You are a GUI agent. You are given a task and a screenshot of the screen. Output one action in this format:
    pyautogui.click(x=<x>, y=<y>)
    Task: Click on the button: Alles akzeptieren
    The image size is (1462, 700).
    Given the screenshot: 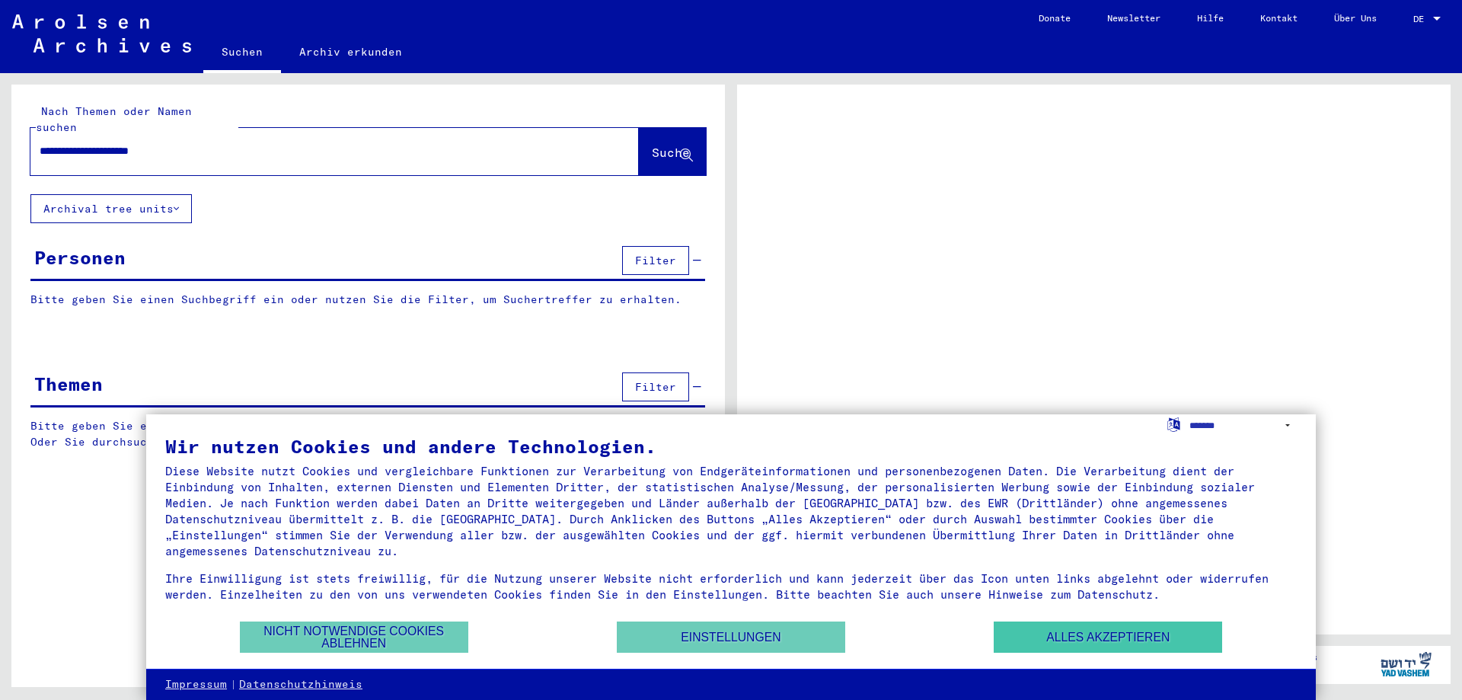 What is the action you would take?
    pyautogui.click(x=1108, y=637)
    